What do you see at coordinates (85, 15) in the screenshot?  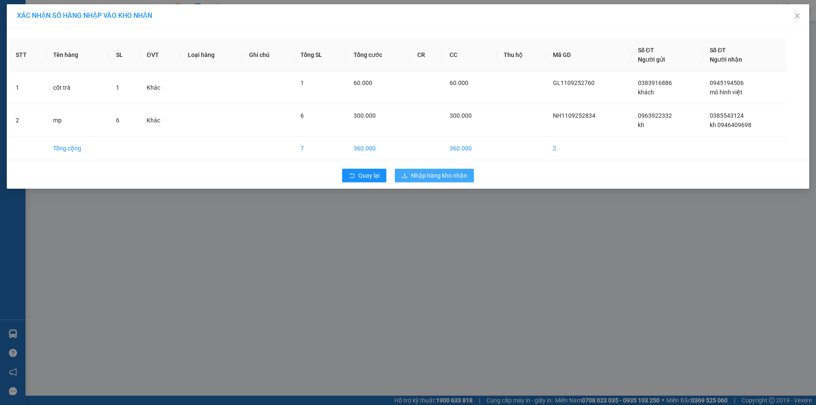 I see `span: XÁC NHẬN SỐ HÀNG NHẬP VÀO KHO NHẬN` at bounding box center [85, 15].